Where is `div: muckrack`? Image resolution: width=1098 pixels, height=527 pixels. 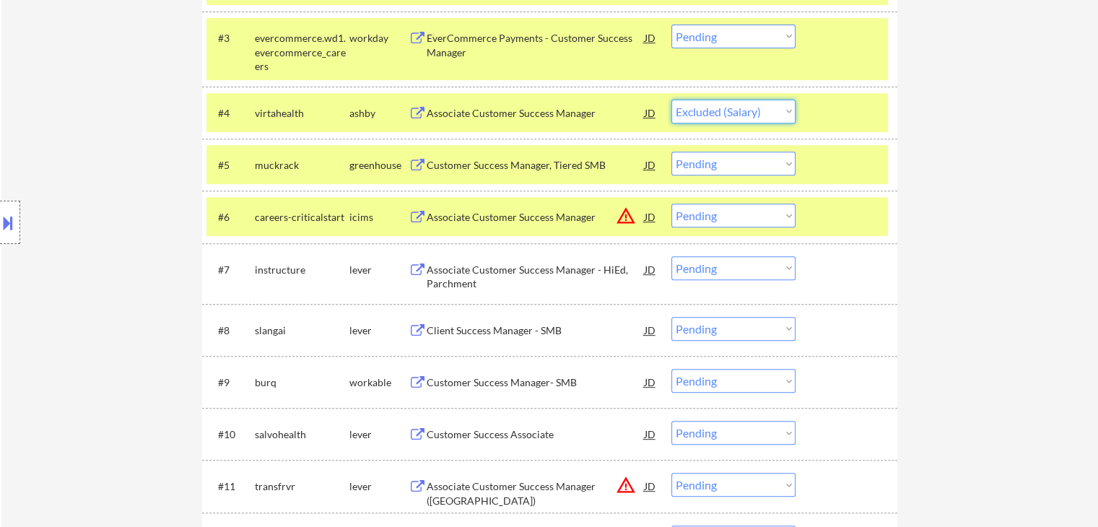
div: muckrack is located at coordinates (302, 165).